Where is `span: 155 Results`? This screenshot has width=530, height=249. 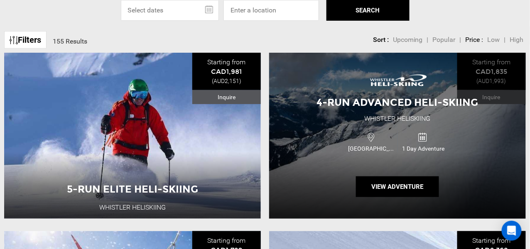
span: 155 Results is located at coordinates (70, 41).